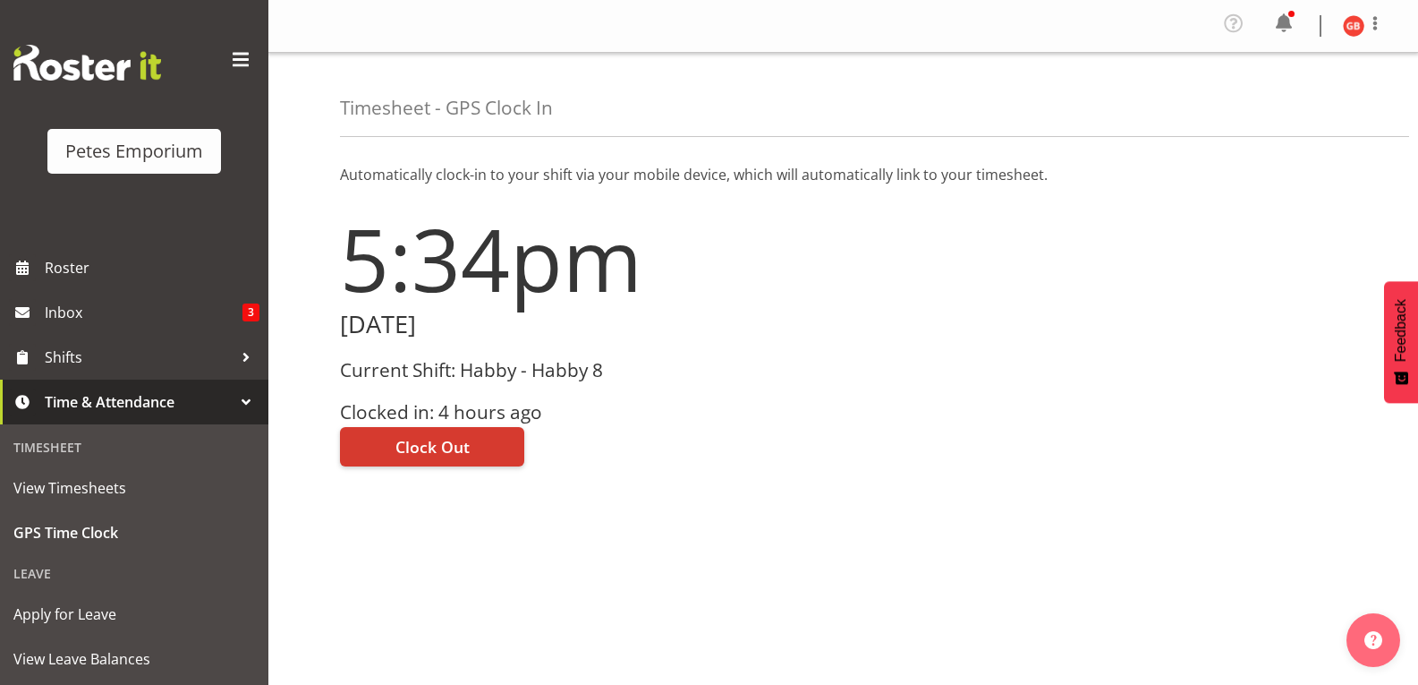  I want to click on h3: Clocked in: 4 hours ago, so click(586, 412).